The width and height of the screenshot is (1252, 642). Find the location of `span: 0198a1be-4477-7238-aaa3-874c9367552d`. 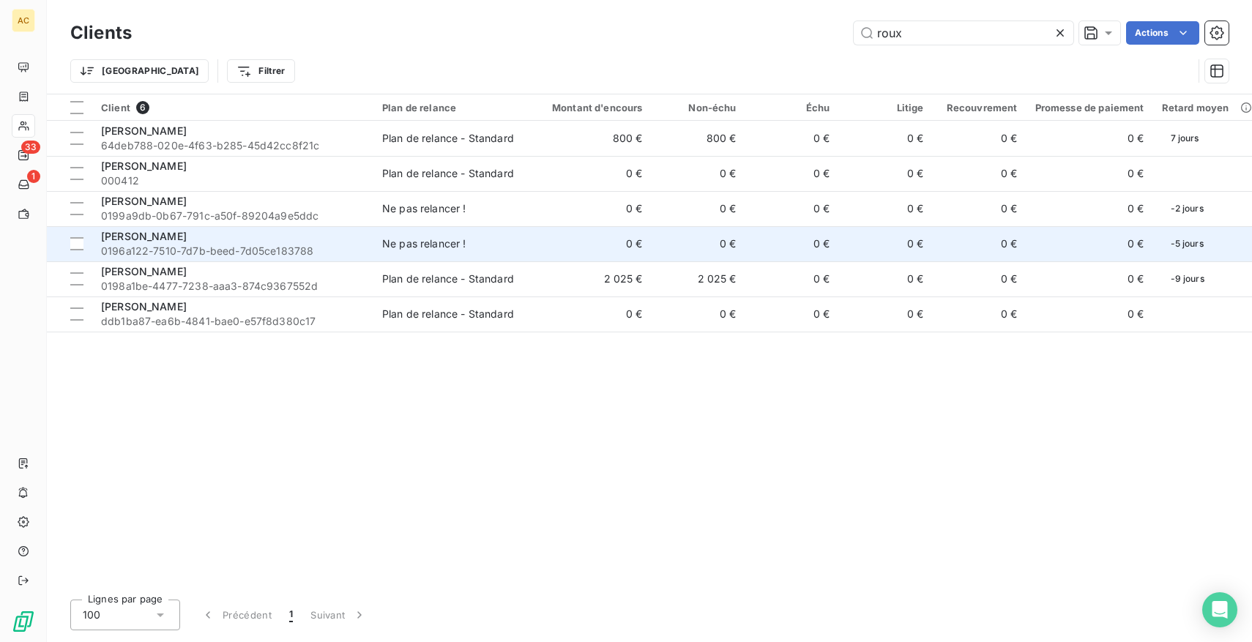

span: 0198a1be-4477-7238-aaa3-874c9367552d is located at coordinates (233, 286).